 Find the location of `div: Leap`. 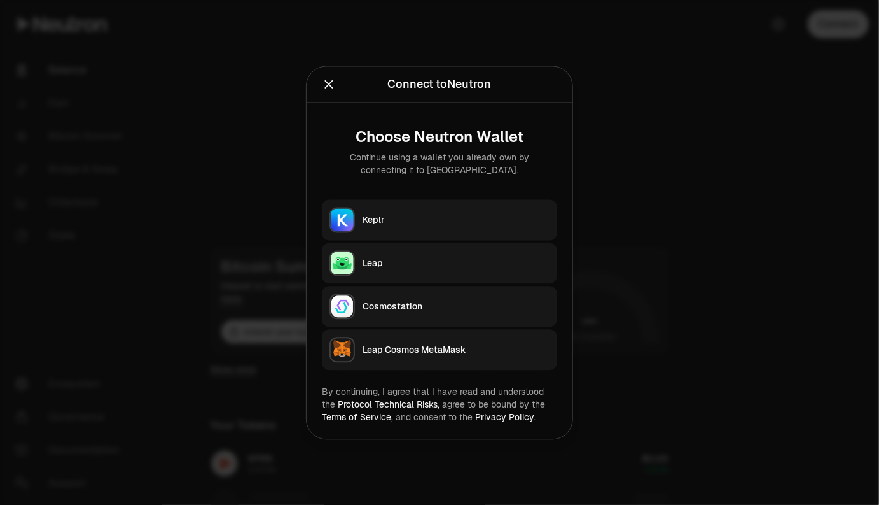

div: Leap is located at coordinates (456, 263).